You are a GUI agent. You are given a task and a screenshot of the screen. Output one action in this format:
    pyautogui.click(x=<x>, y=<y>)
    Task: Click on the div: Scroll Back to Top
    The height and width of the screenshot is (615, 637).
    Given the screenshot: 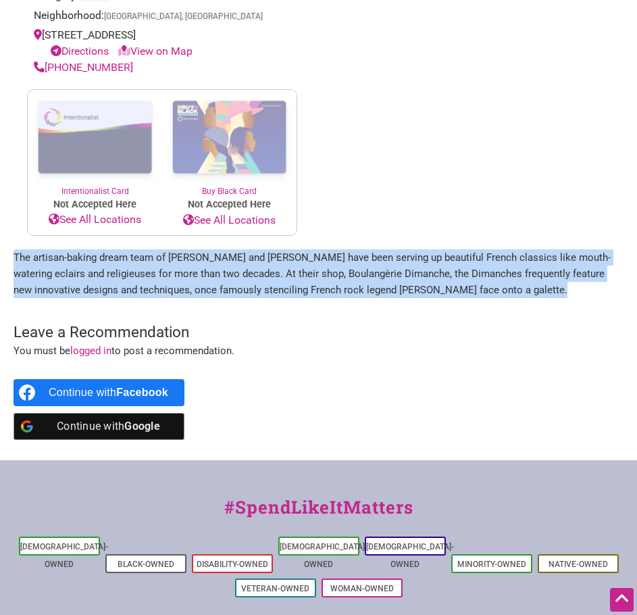 What is the action you would take?
    pyautogui.click(x=622, y=599)
    